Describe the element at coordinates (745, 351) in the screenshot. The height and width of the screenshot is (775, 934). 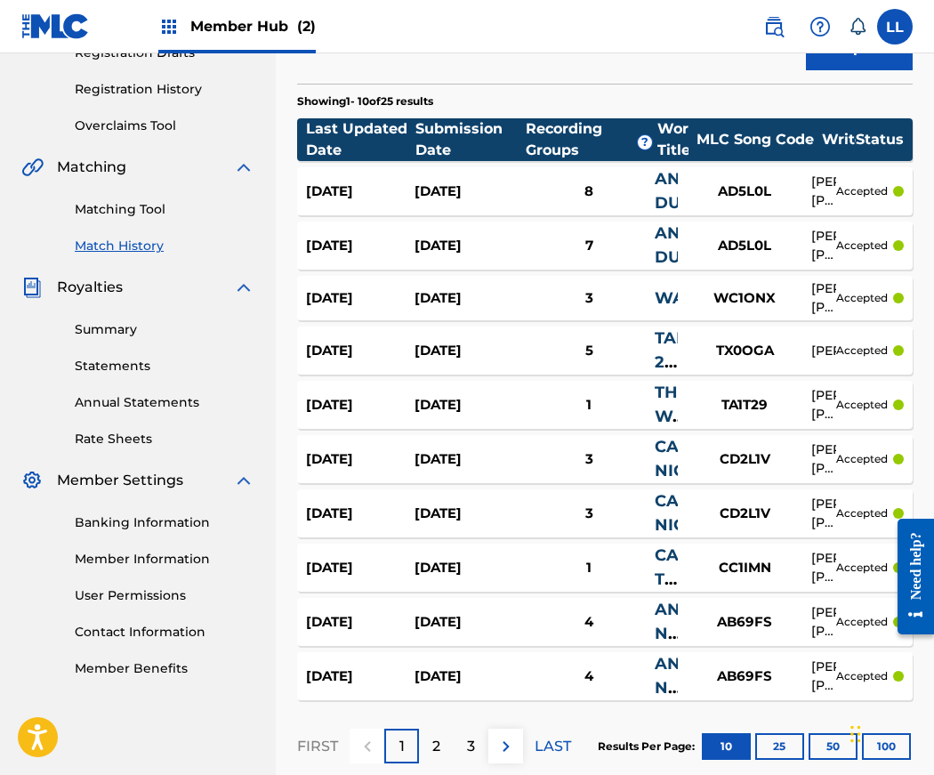
I see `div: TX0OGA` at that location.